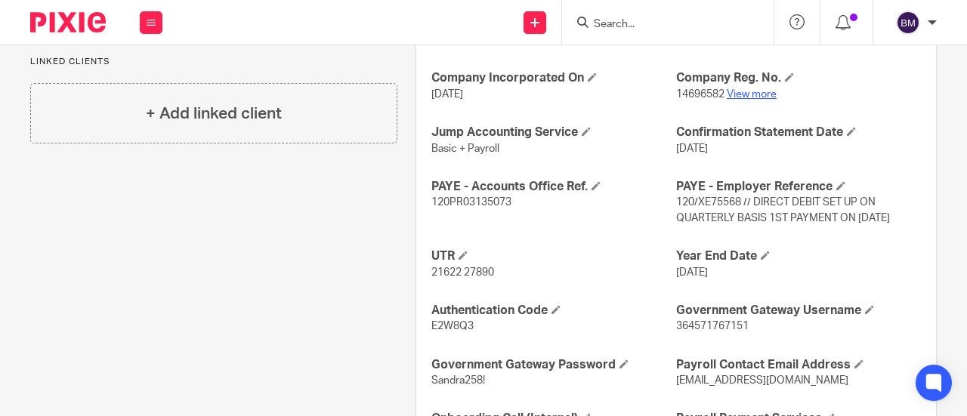 This screenshot has width=967, height=416. What do you see at coordinates (554, 187) in the screenshot?
I see `h4: PAYE - Accounts Office Ref.` at bounding box center [554, 187].